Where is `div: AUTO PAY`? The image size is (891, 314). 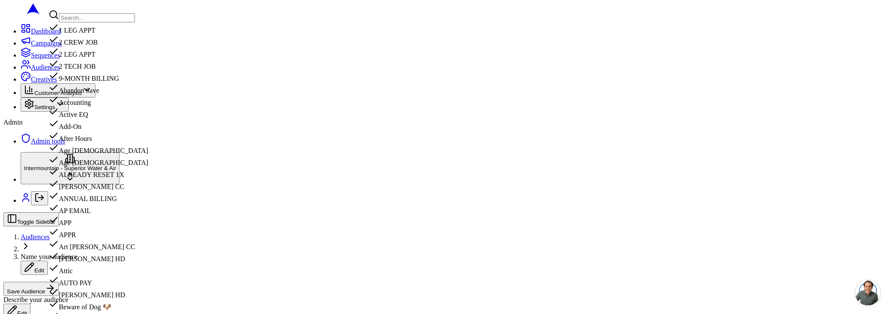 div: AUTO PAY is located at coordinates (125, 281).